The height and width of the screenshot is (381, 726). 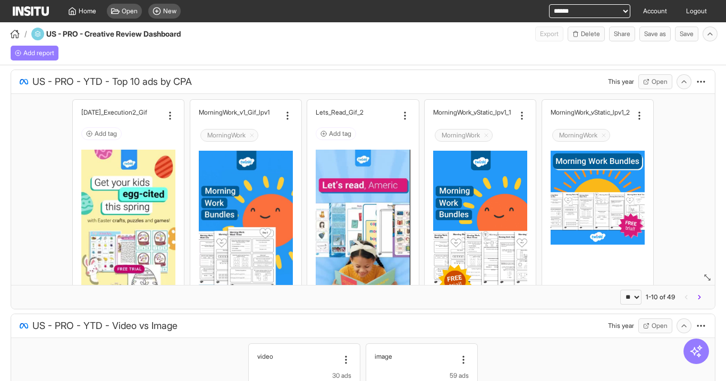 What do you see at coordinates (383, 356) in the screenshot?
I see `h2: image` at bounding box center [383, 356].